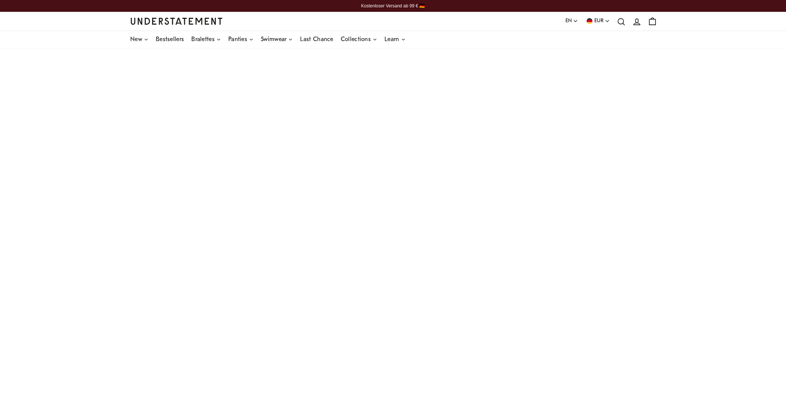 This screenshot has width=786, height=395. Describe the element at coordinates (599, 21) in the screenshot. I see `span: EUR` at that location.